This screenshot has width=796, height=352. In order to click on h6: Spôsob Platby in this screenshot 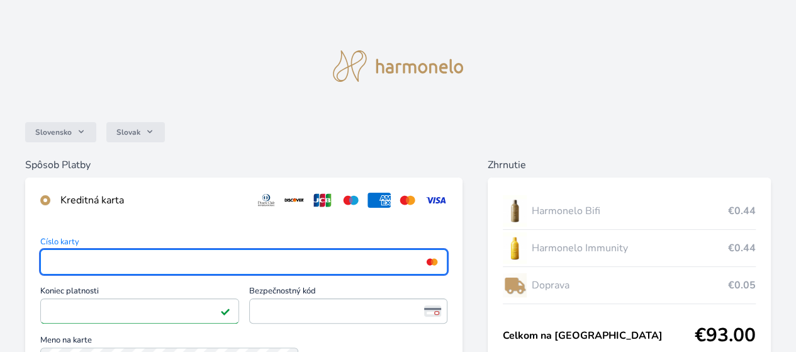, I will do `click(244, 165)`.